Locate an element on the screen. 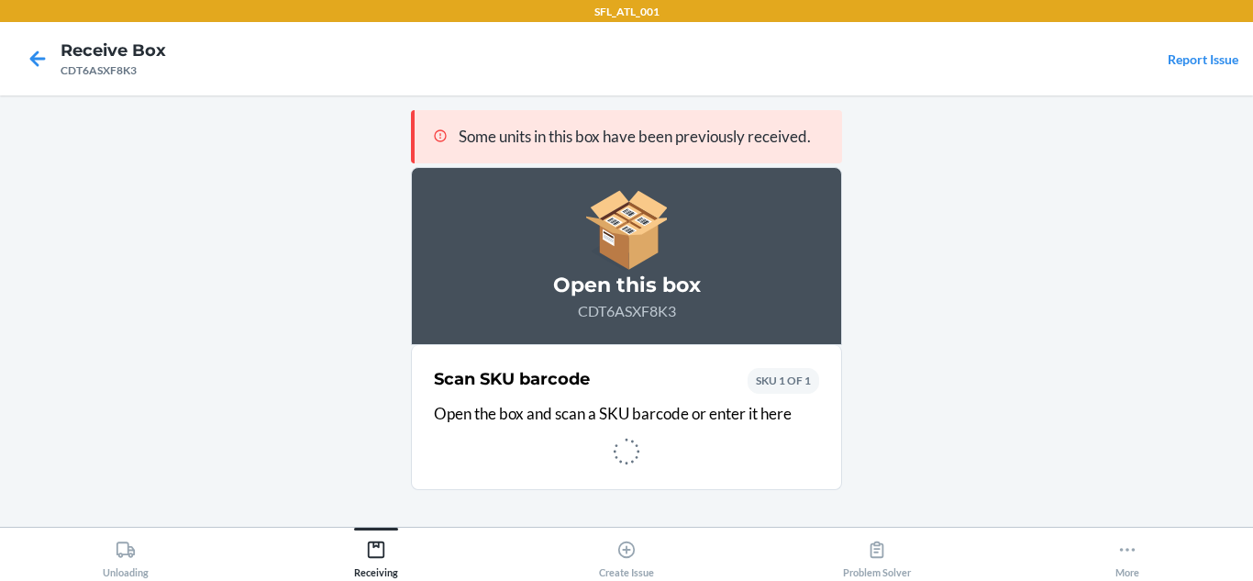 The image size is (1253, 581). div: CDT6ASXF8K3 is located at coordinates (113, 71).